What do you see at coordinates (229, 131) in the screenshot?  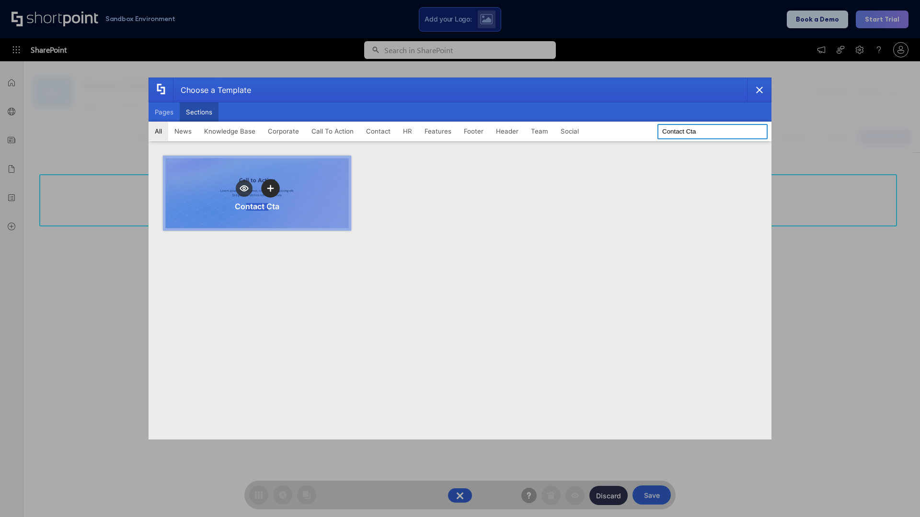 I see `button: Knowledge Base` at bounding box center [229, 131].